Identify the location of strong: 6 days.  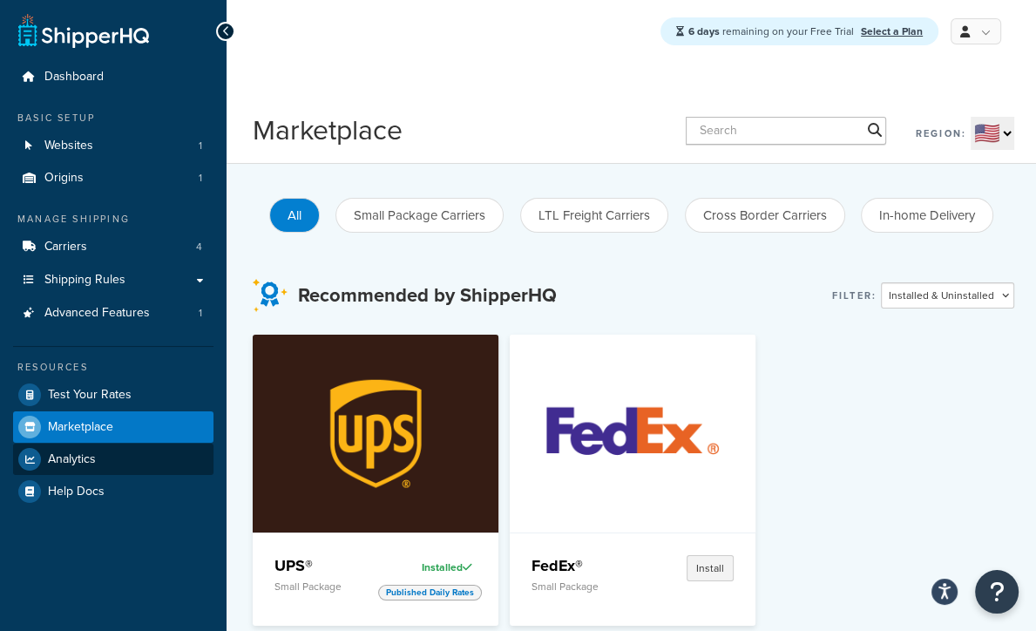
(704, 31).